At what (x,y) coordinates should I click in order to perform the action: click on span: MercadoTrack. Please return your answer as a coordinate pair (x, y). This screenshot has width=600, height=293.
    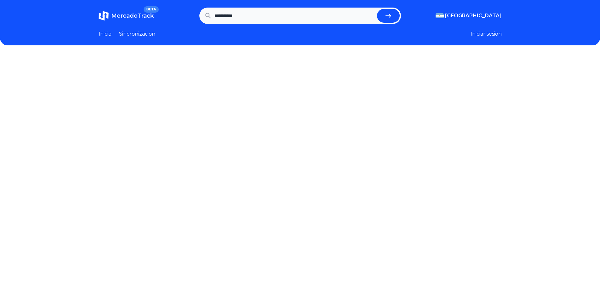
    Looking at the image, I should click on (132, 16).